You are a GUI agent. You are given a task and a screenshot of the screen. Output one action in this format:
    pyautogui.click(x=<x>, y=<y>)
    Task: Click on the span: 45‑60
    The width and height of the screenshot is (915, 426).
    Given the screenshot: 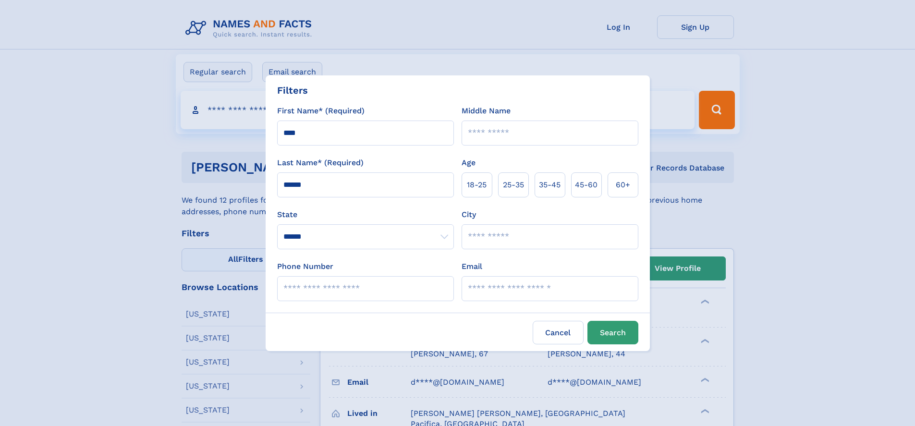 What is the action you would take?
    pyautogui.click(x=586, y=185)
    